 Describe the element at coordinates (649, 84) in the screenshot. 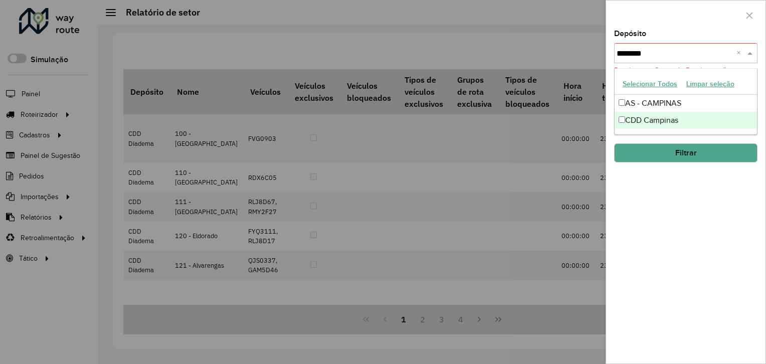

I see `button: Selecionar Todos` at that location.